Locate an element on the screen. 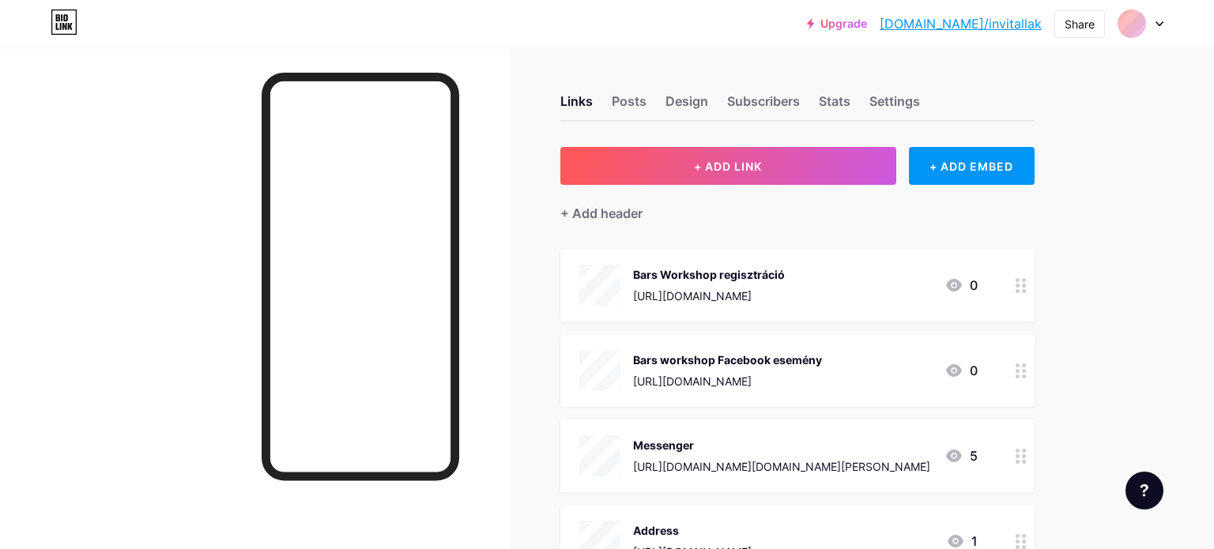 This screenshot has height=549, width=1214. button: + ADD LINK is located at coordinates (728, 166).